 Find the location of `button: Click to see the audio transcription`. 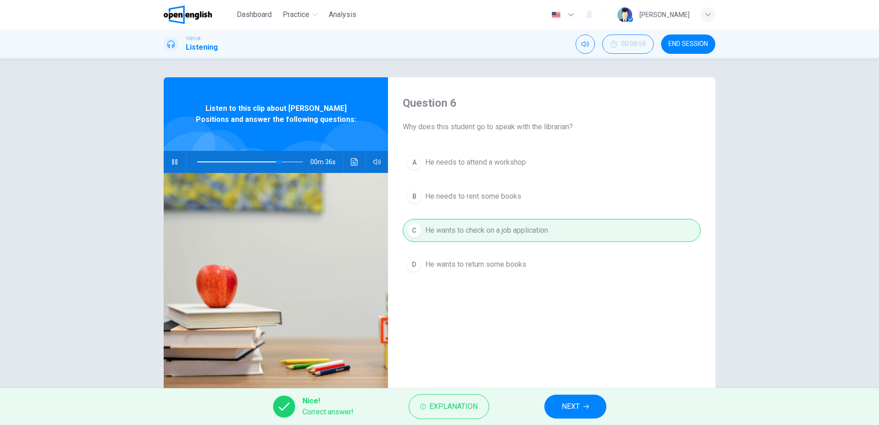

button: Click to see the audio transcription is located at coordinates (354, 162).